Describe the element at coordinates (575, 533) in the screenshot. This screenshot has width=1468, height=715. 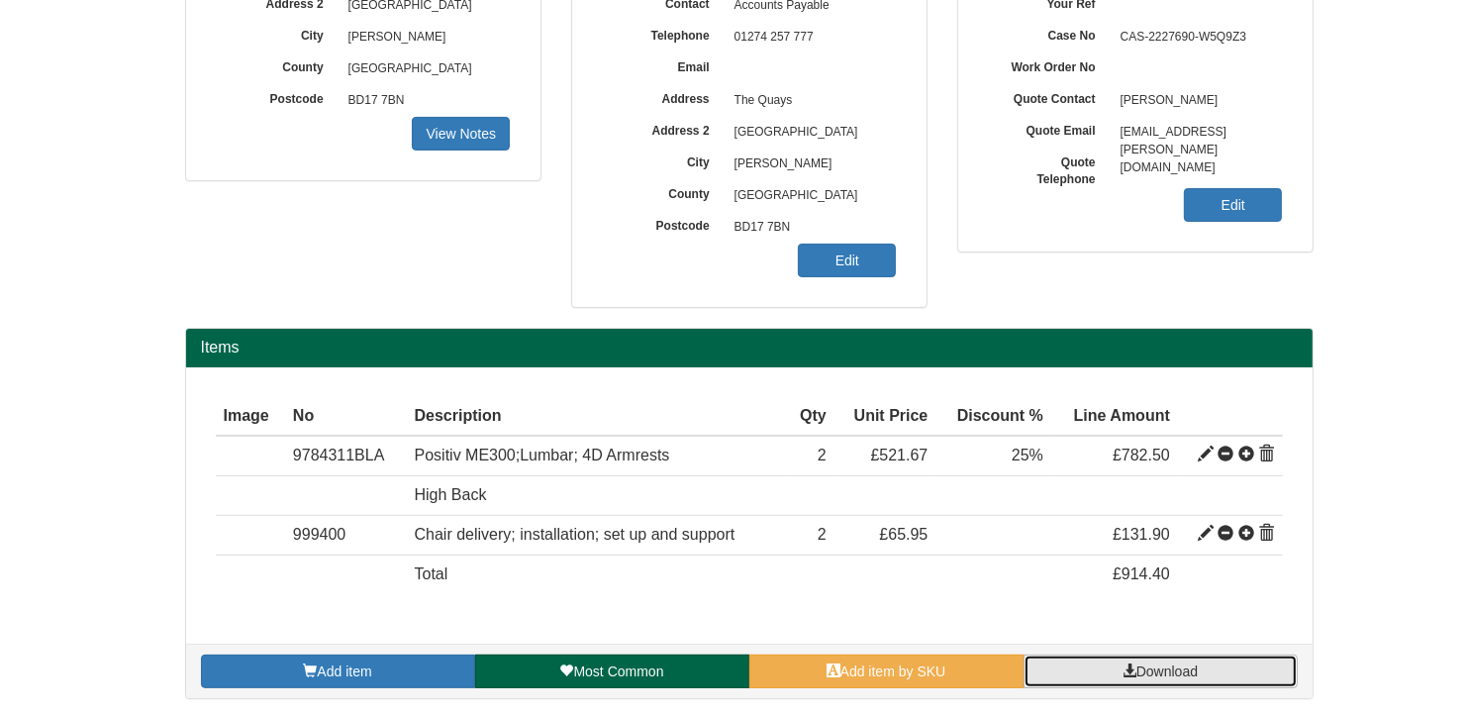
I see `span: Chair delivery; installation; set up and support` at that location.